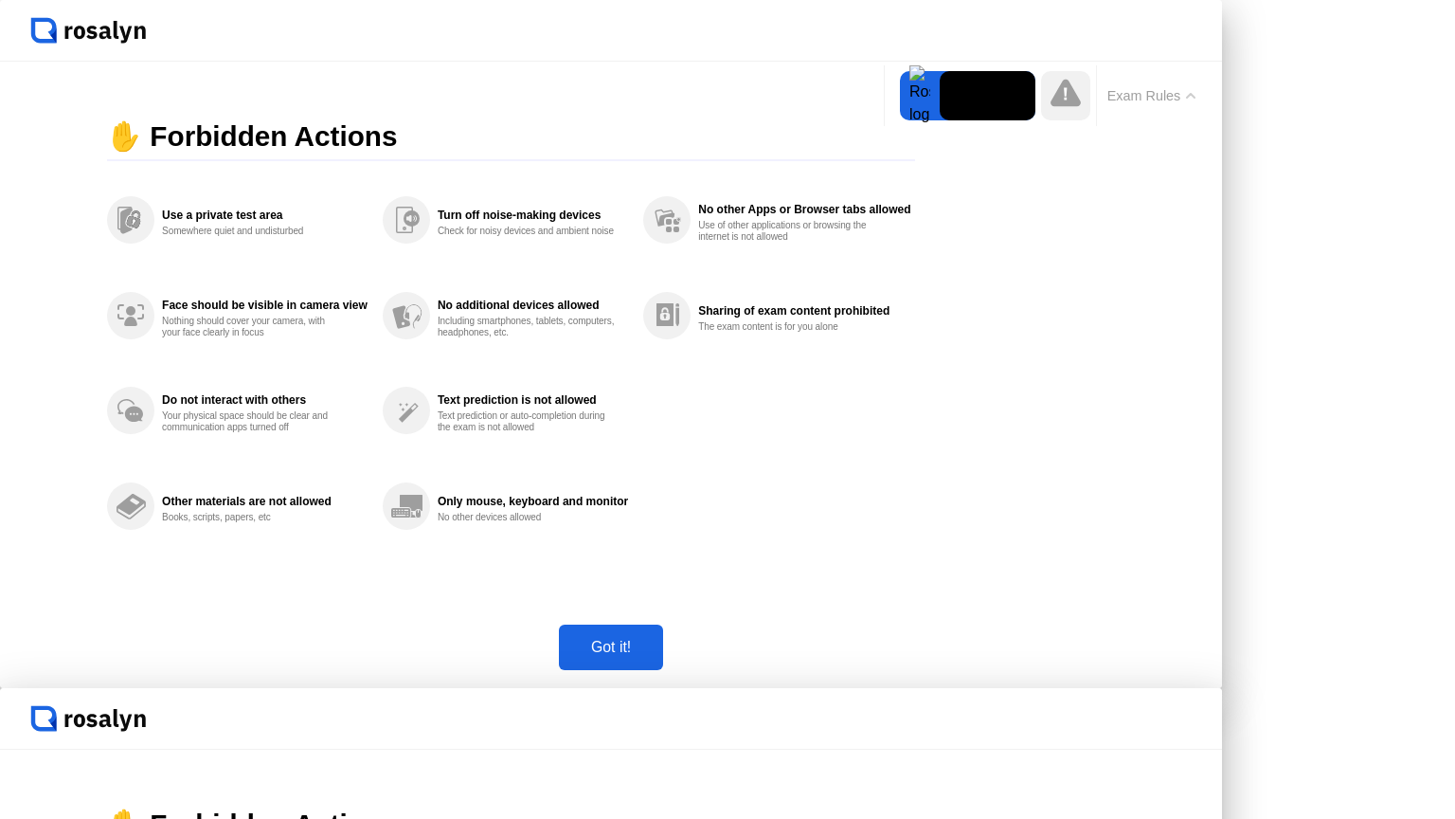 The width and height of the screenshot is (1455, 819). What do you see at coordinates (251, 327) in the screenshot?
I see `div: Nothing should cover your camera, with your face clearly in focus` at bounding box center [251, 327].